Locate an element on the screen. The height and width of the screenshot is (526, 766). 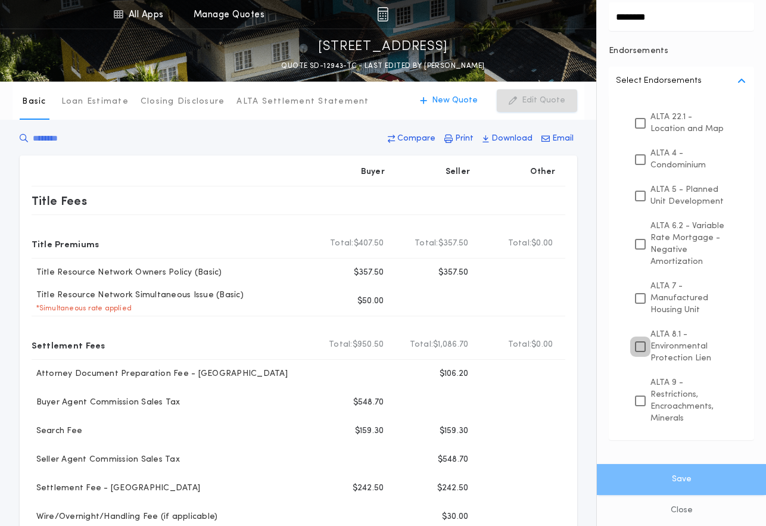
button: Compare is located at coordinates (412, 139).